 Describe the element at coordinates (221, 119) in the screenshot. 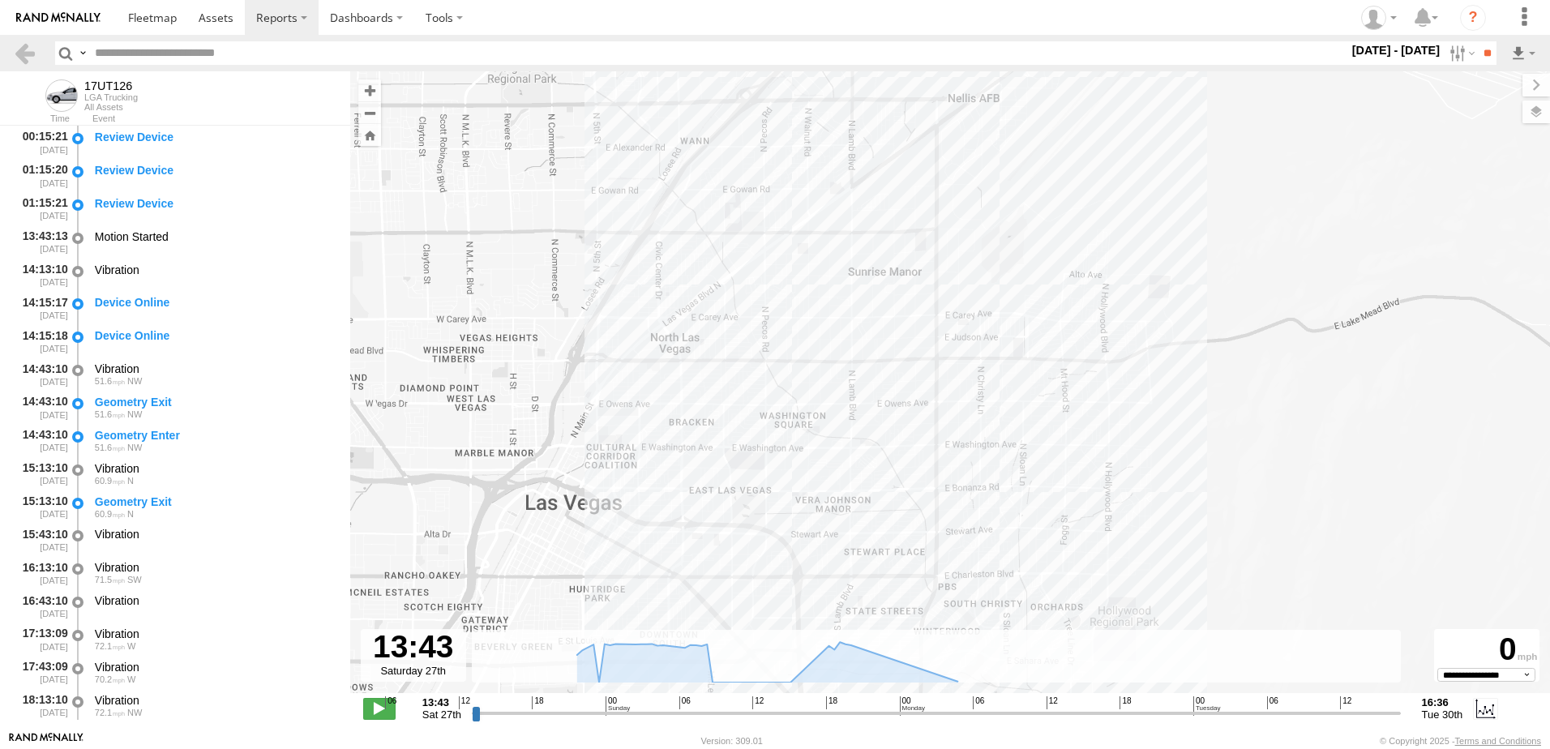

I see `div: Event` at that location.